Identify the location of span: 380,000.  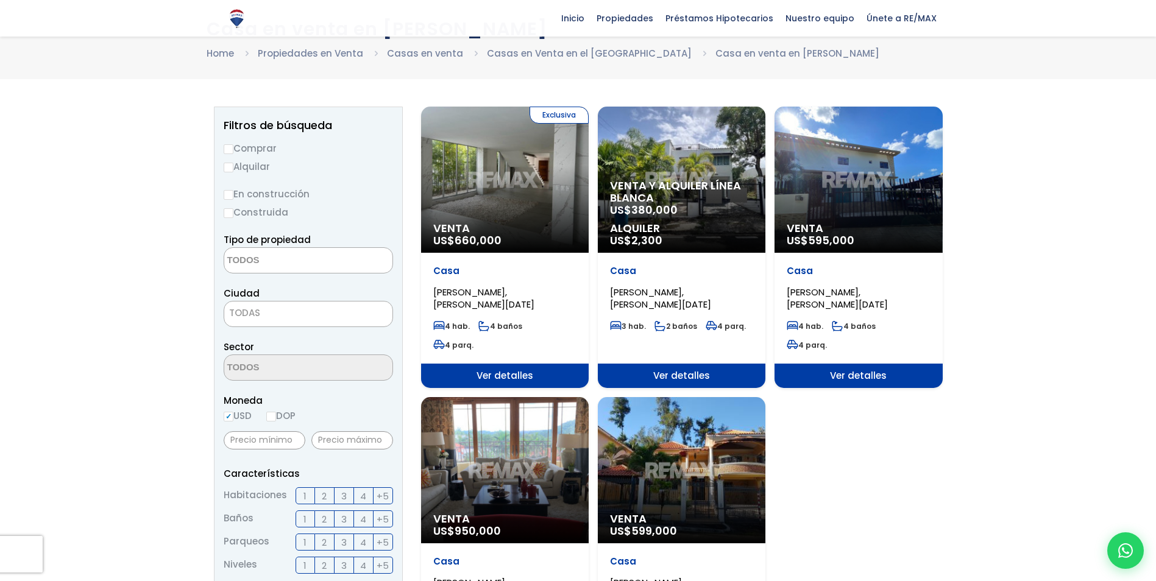
(654, 210).